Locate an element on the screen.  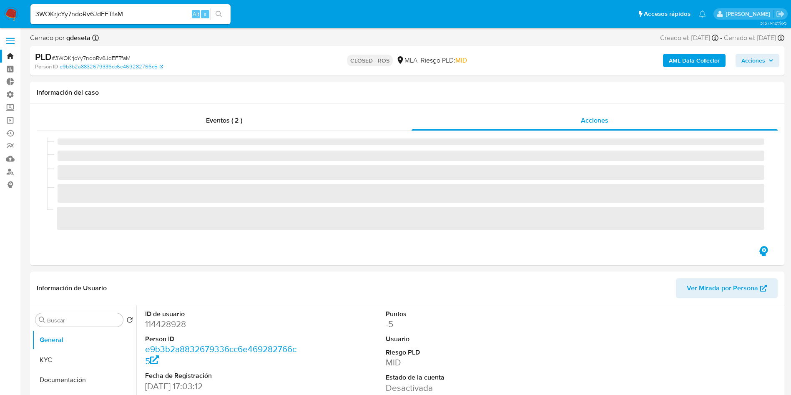
span: Alt is located at coordinates (196, 14).